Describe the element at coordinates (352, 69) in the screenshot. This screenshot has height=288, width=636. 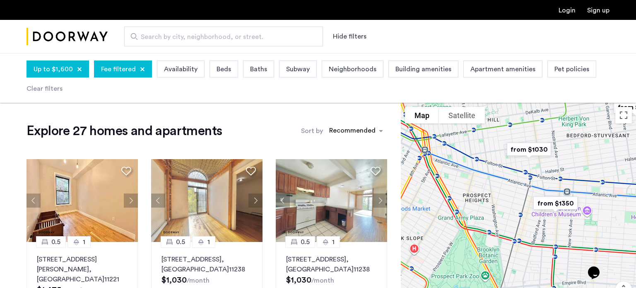
I see `span: Neighborhoods` at that location.